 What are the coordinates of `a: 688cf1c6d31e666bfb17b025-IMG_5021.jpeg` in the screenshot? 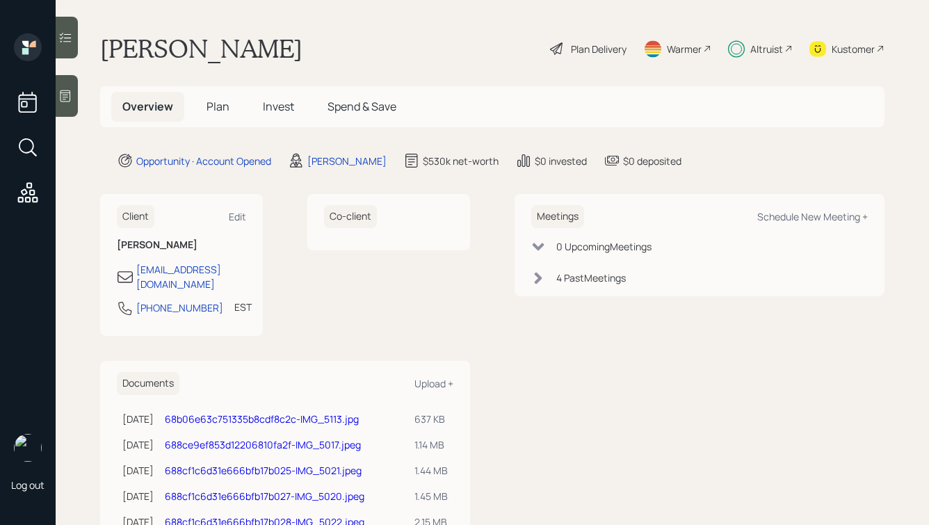 It's located at (263, 470).